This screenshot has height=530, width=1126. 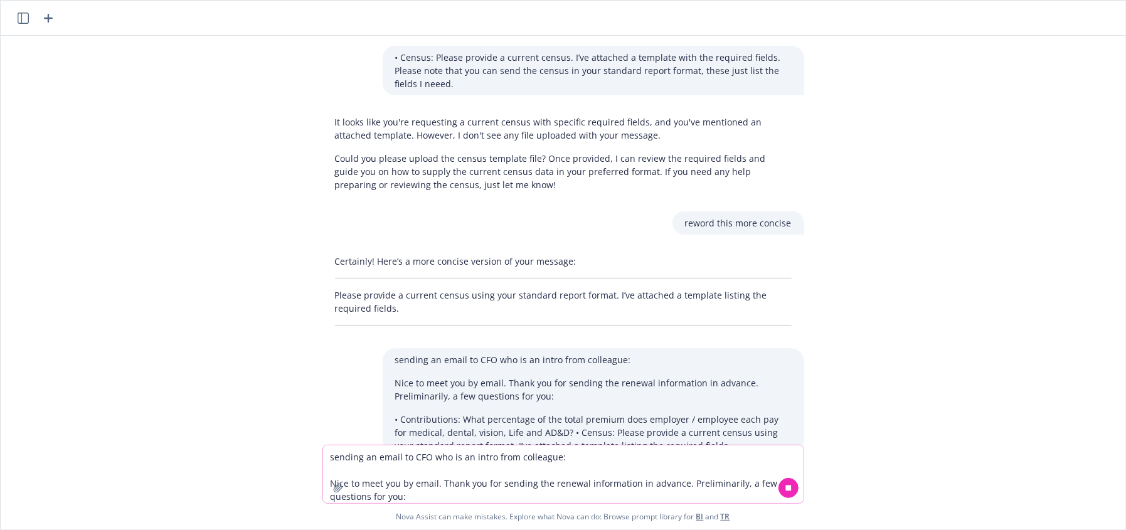 I want to click on p: It looks like you're requesting a current census with specific required fields, and you've mentio..., so click(x=563, y=129).